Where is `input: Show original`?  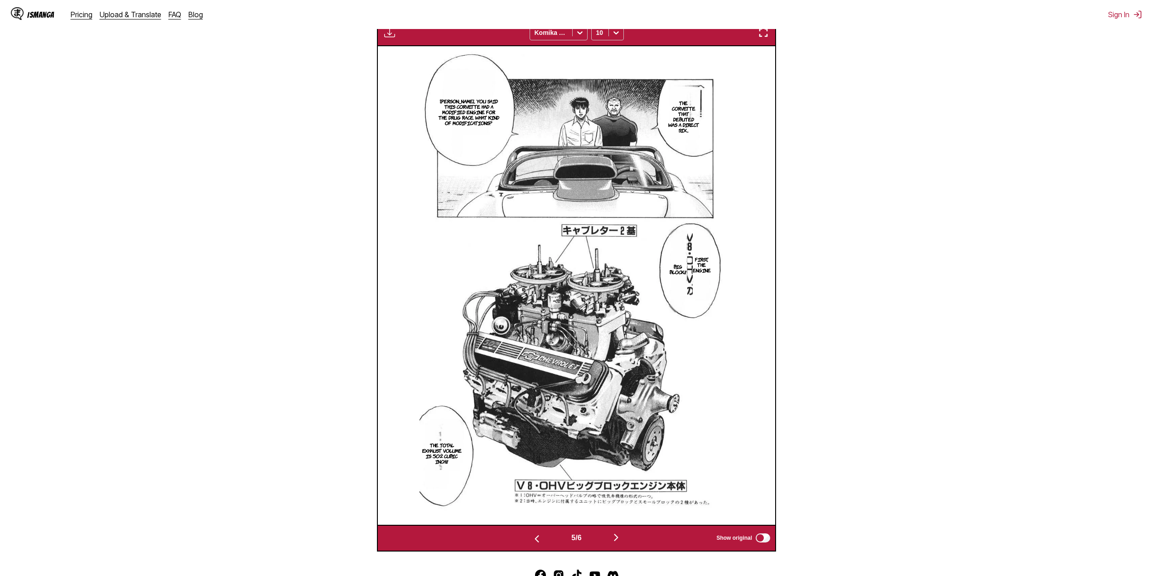
input: Show original is located at coordinates (763, 538).